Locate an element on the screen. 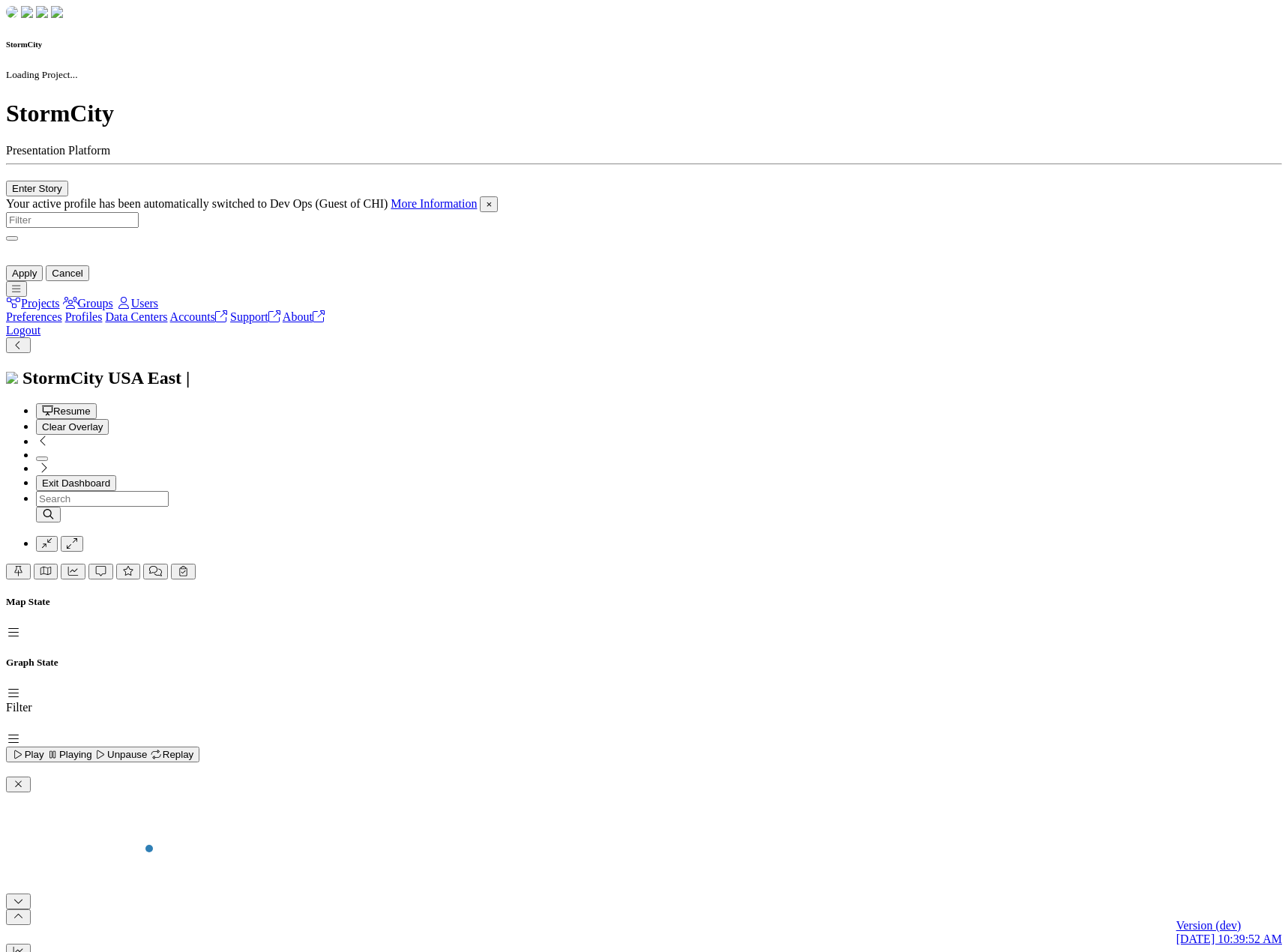 The height and width of the screenshot is (952, 1288). button: Close is located at coordinates (489, 204).